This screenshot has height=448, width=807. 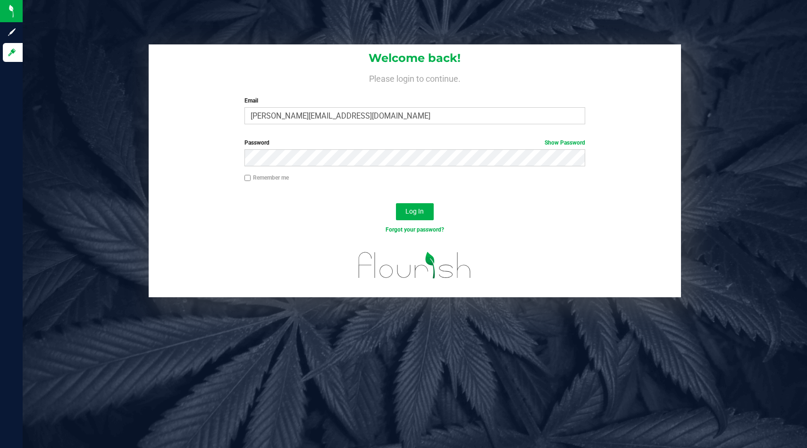 What do you see at coordinates (415, 58) in the screenshot?
I see `h1: Welcome back!` at bounding box center [415, 58].